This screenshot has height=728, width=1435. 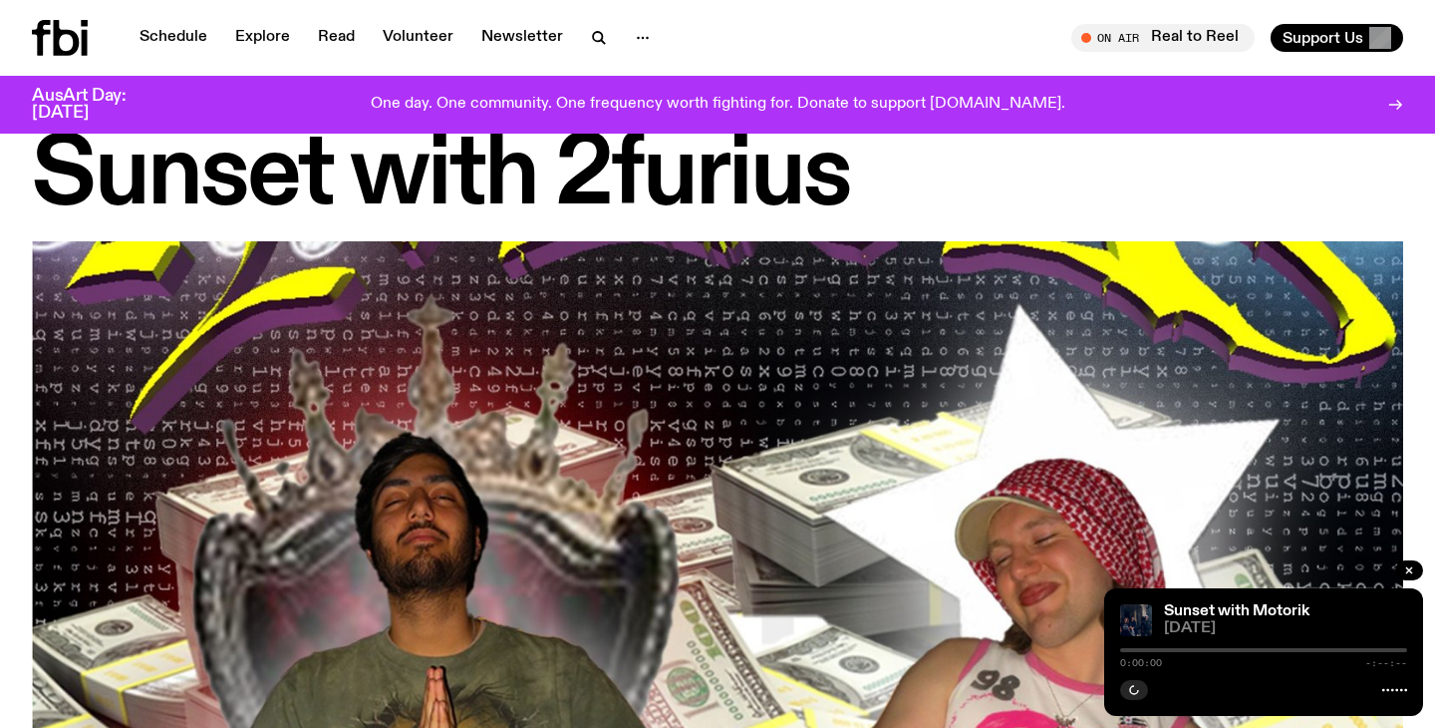 What do you see at coordinates (1237, 611) in the screenshot?
I see `a: Sunset with Motorik` at bounding box center [1237, 611].